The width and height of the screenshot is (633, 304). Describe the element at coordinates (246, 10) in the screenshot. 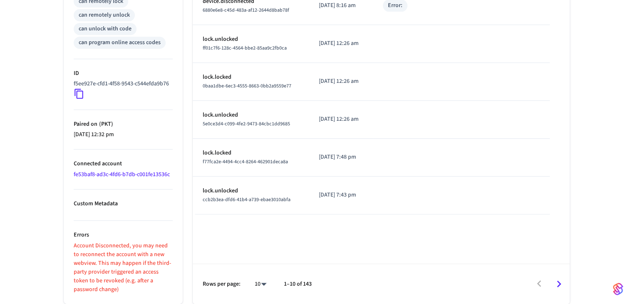

I see `span: 6880e6e8-c45d-483a-af12-2644d8bab78f` at that location.